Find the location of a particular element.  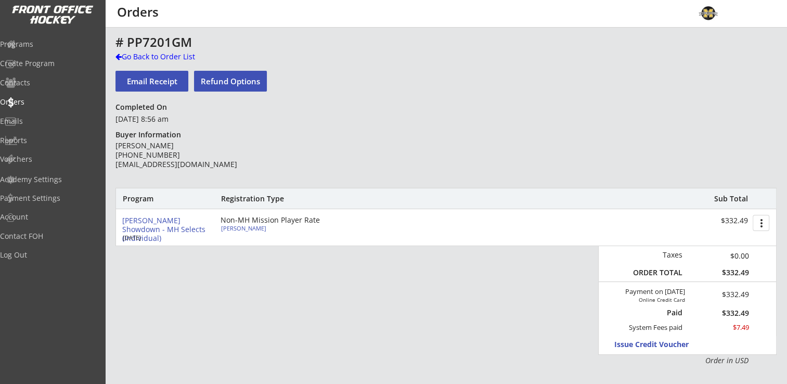

div: ORDER TOTAL is located at coordinates (656, 273).